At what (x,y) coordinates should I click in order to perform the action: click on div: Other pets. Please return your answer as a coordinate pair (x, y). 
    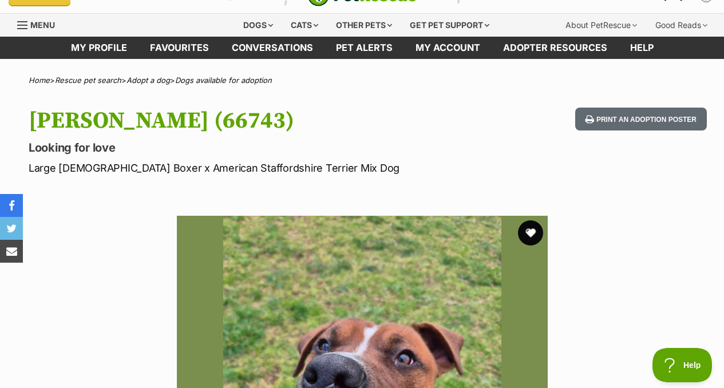
    Looking at the image, I should click on (364, 25).